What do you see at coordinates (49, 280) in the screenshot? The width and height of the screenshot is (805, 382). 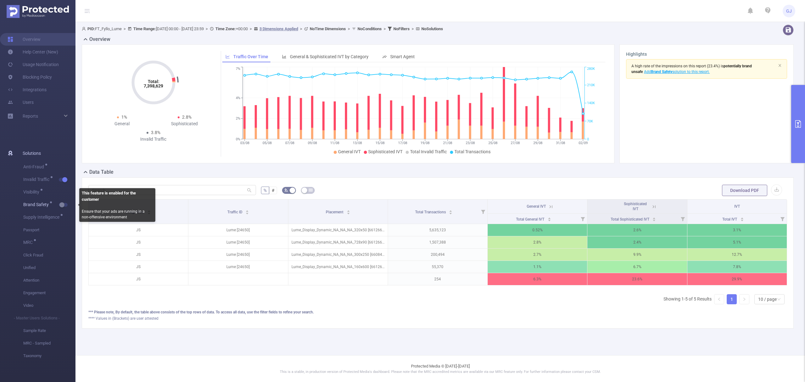 I see `span: Attention` at bounding box center [49, 280].